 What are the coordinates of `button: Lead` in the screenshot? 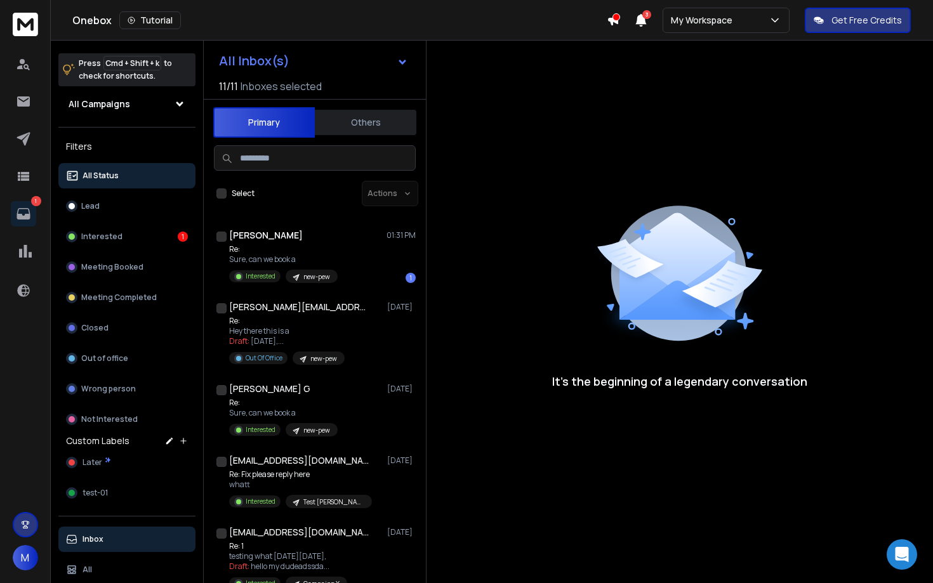 It's located at (127, 206).